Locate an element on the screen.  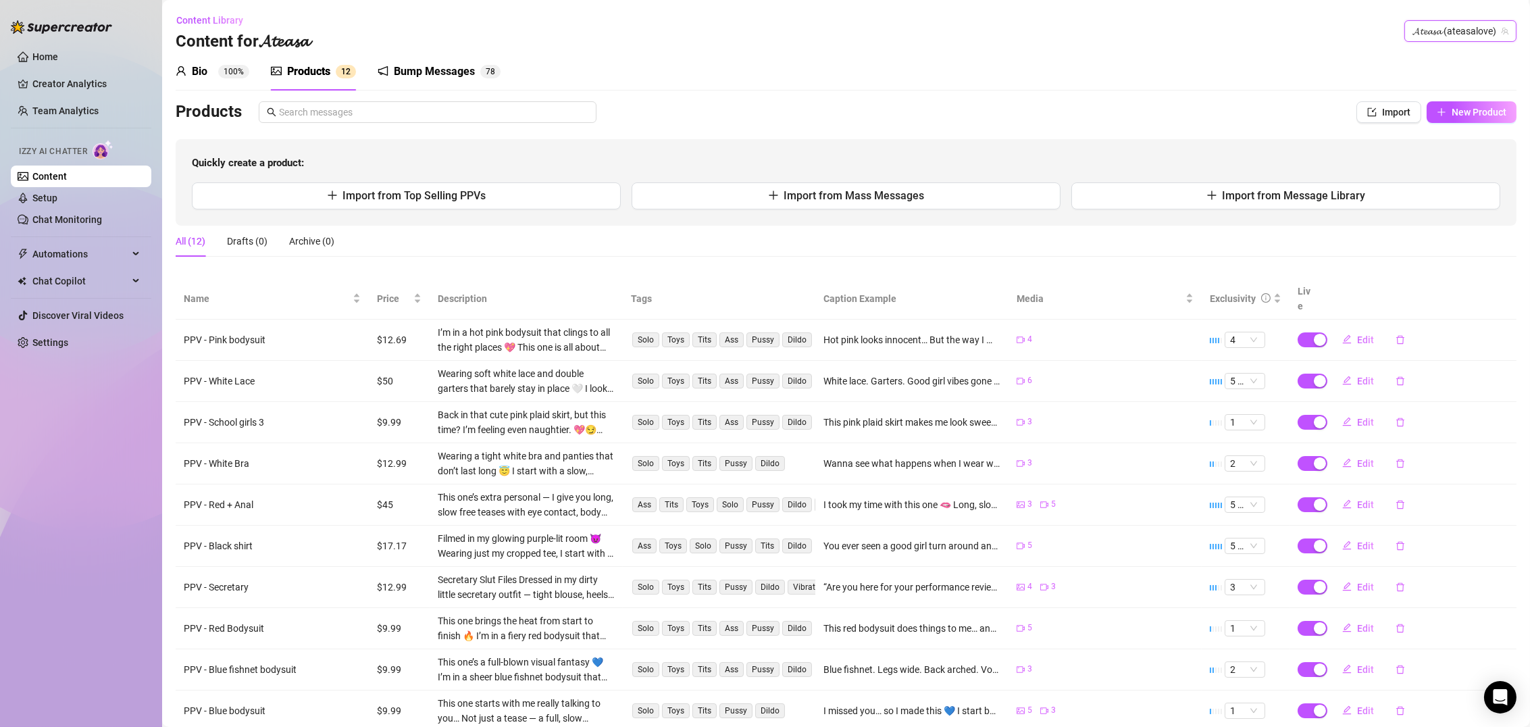
div: This one’s extra personal — I give you long, slow free teases with eye contact, body worship, and... is located at coordinates (526, 505).